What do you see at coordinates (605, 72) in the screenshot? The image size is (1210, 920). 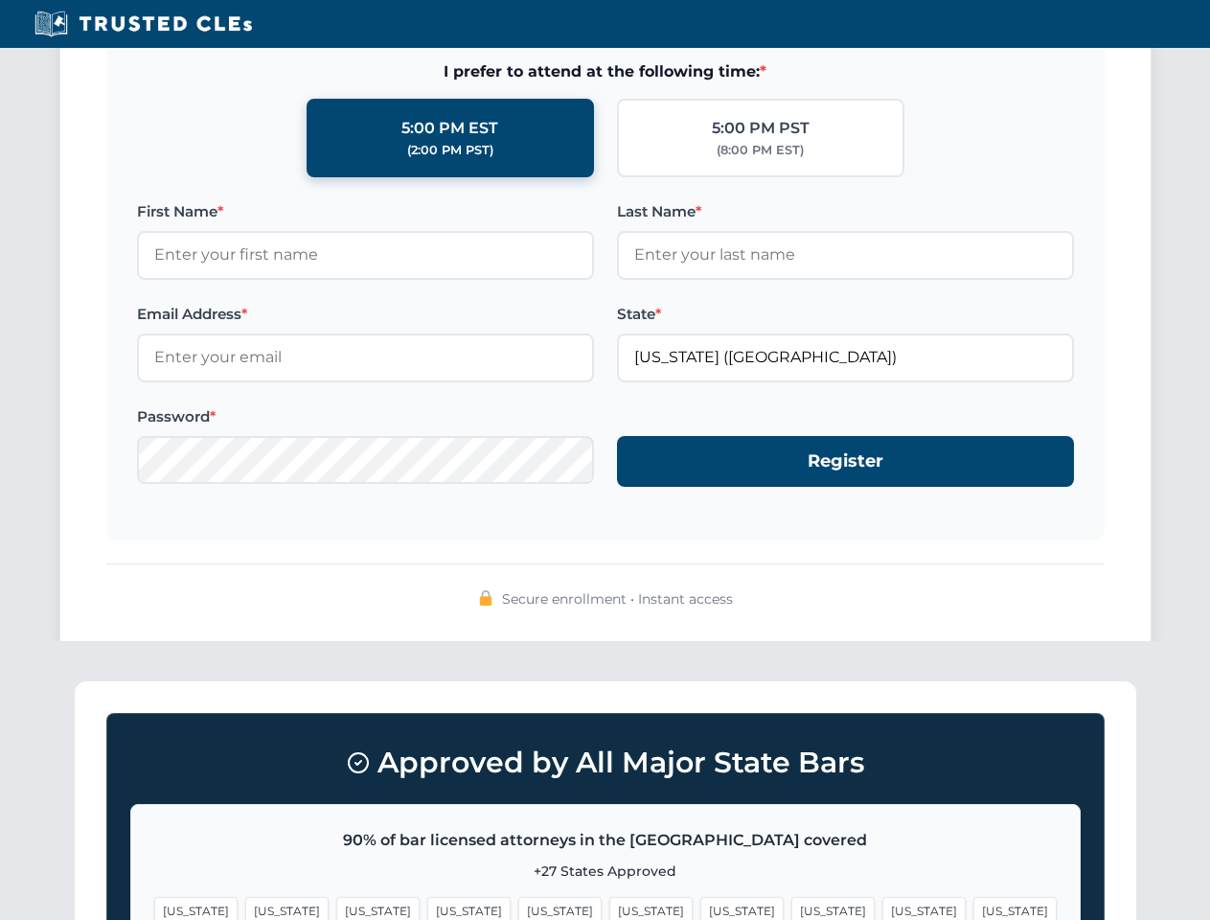 I see `span: I prefer to attend at the following time:` at bounding box center [605, 72].